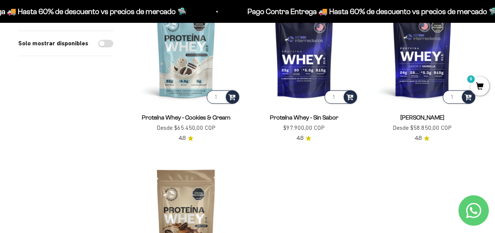 This screenshot has width=495, height=233. I want to click on mark: 0, so click(471, 79).